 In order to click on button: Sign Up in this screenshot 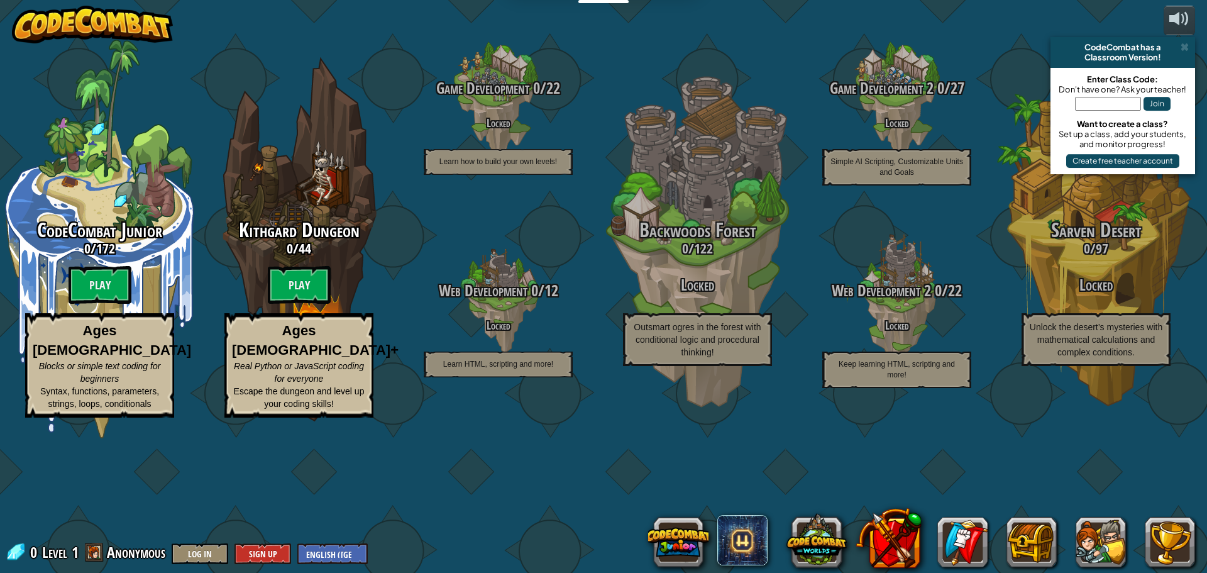, I will do `click(263, 553)`.